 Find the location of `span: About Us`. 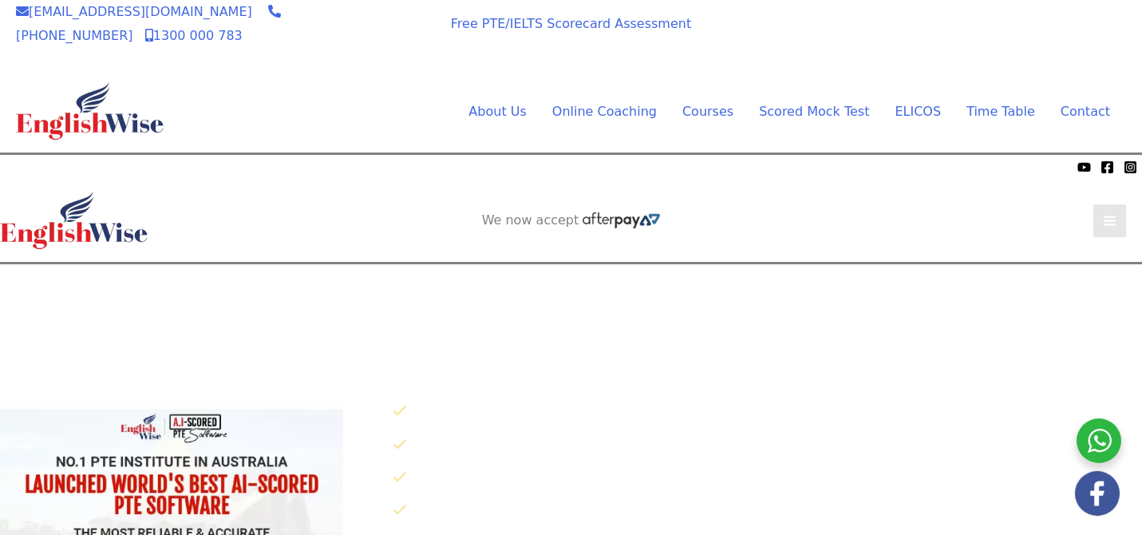

span: About Us is located at coordinates (497, 111).